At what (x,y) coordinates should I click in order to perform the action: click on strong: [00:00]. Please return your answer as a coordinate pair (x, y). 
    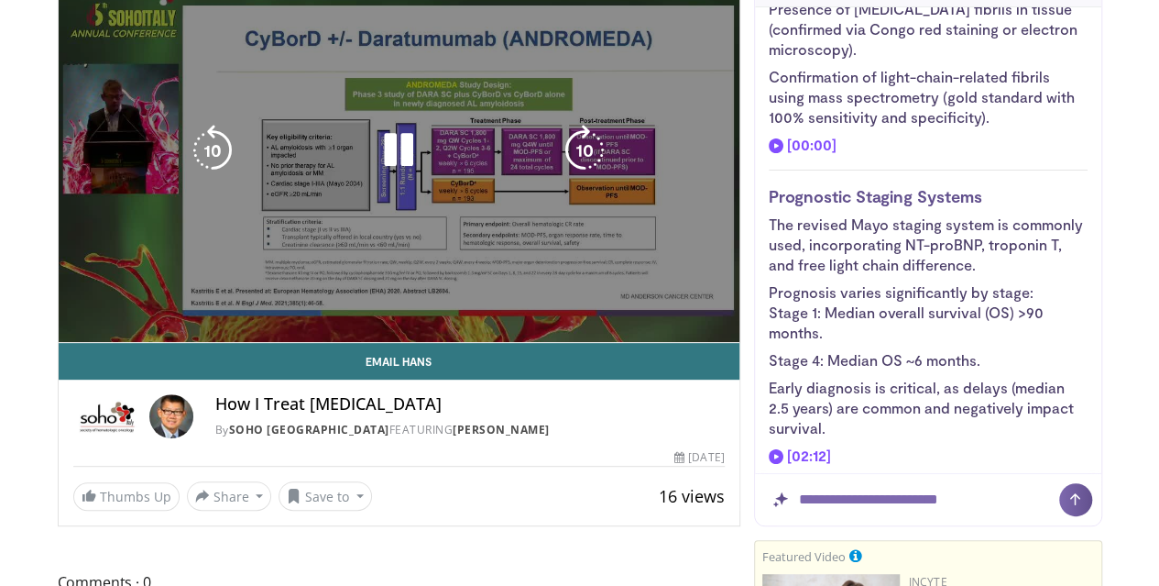
    Looking at the image, I should click on (811, 144).